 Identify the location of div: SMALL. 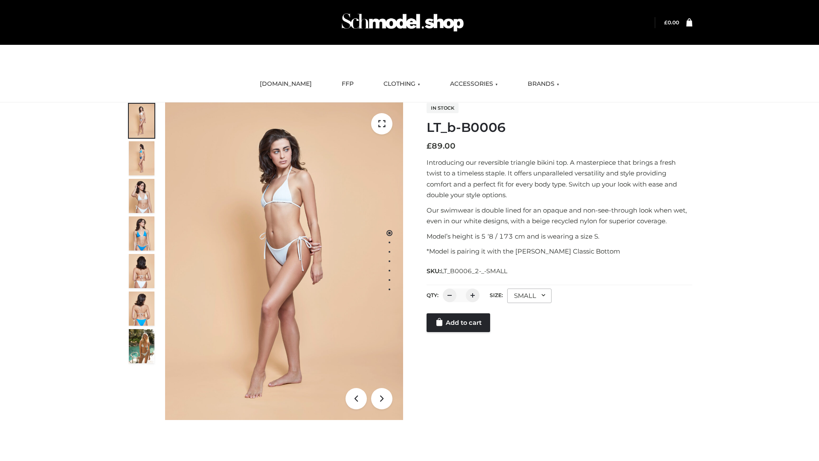
(529, 296).